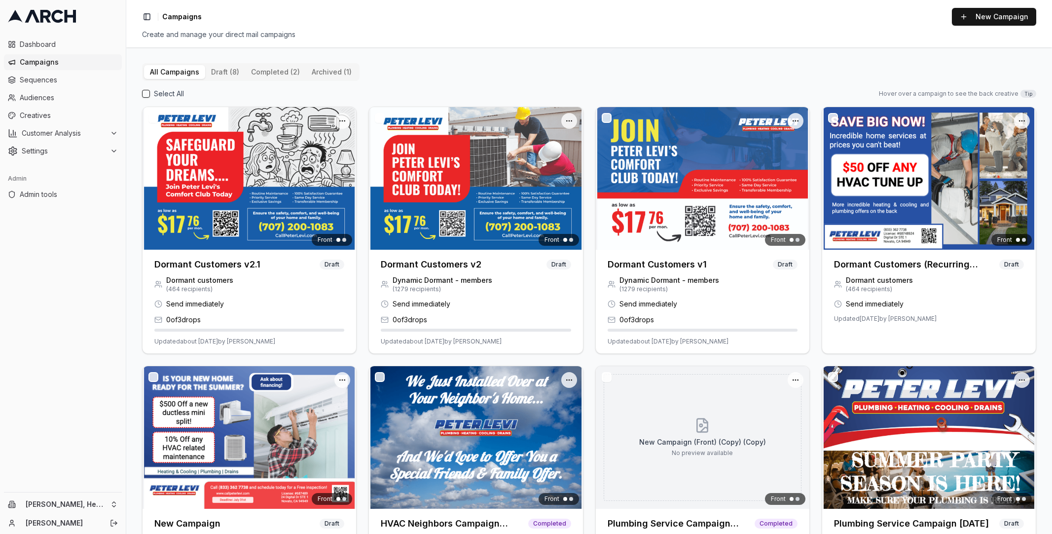 The image size is (1052, 534). I want to click on button: completed (2), so click(275, 72).